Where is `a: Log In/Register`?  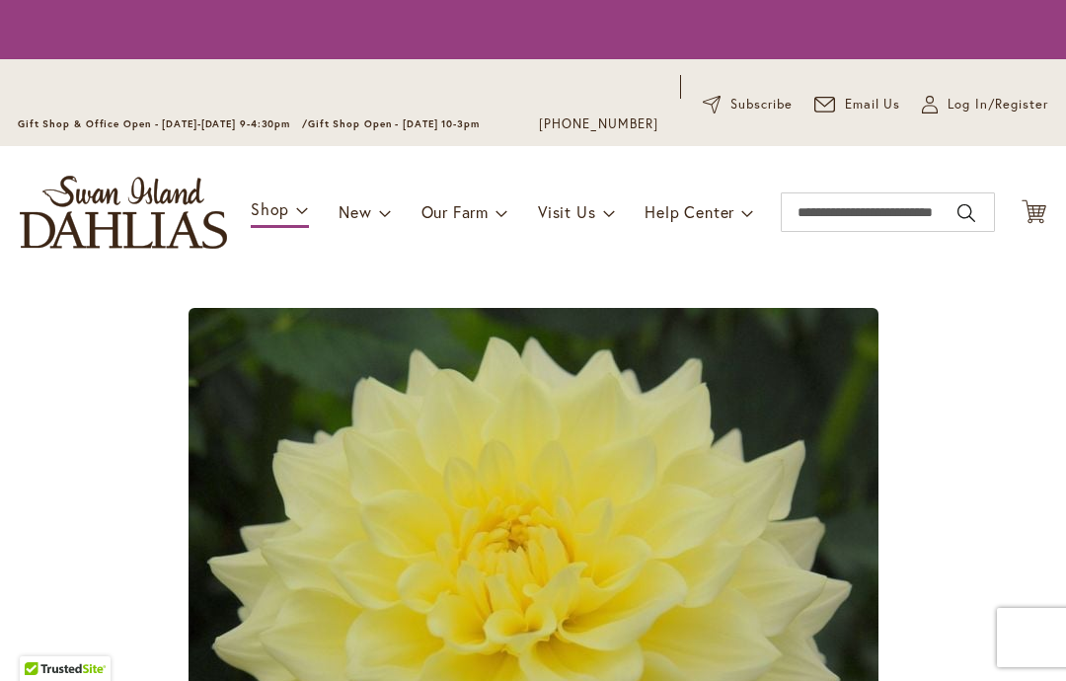
a: Log In/Register is located at coordinates (985, 105).